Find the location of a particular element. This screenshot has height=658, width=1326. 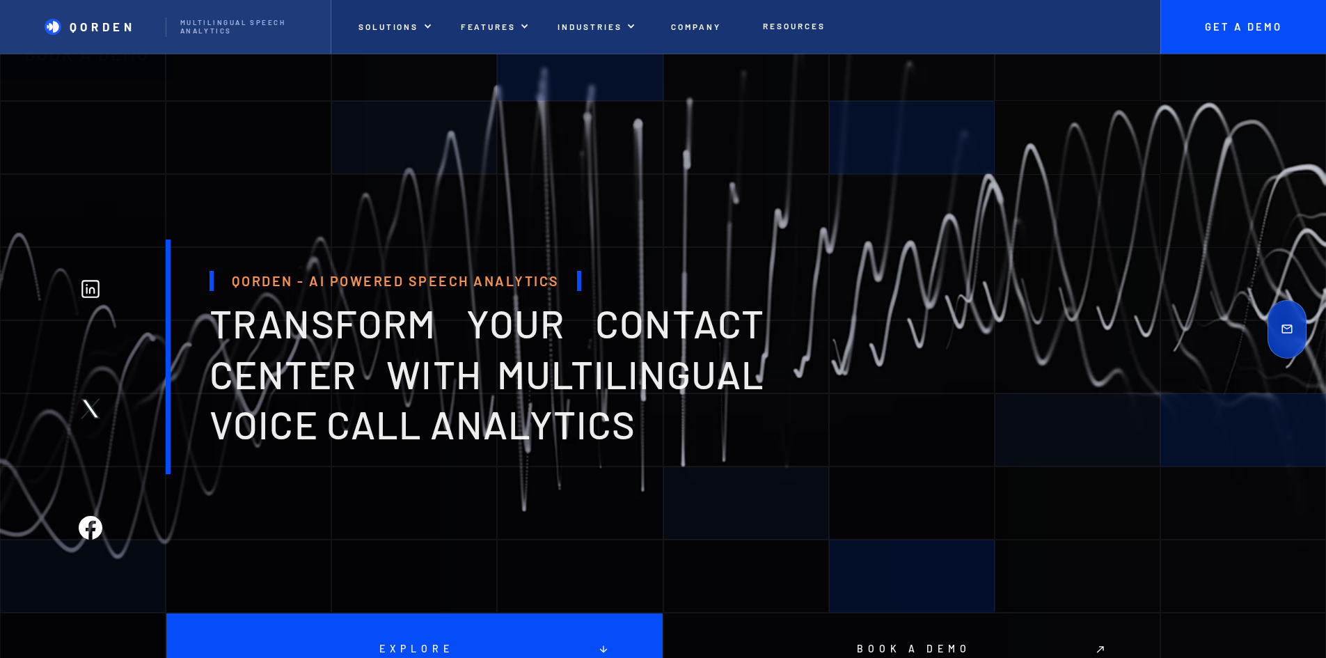

img: Linkedin is located at coordinates (90, 289).